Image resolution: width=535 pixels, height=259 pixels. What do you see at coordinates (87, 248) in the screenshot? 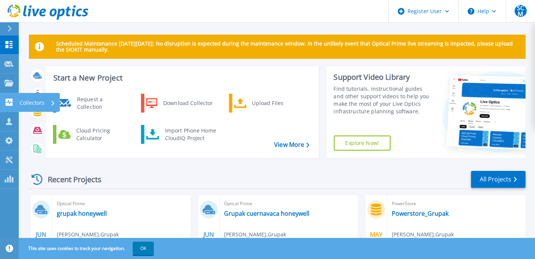
I see `span: This site uses cookies to track your navigation.` at bounding box center [87, 248].